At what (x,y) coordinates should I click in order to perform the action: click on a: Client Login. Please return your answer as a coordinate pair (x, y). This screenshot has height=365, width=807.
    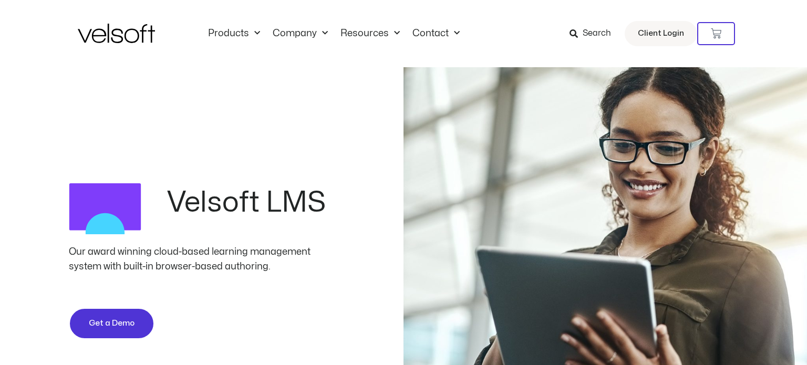
    Looking at the image, I should click on (661, 34).